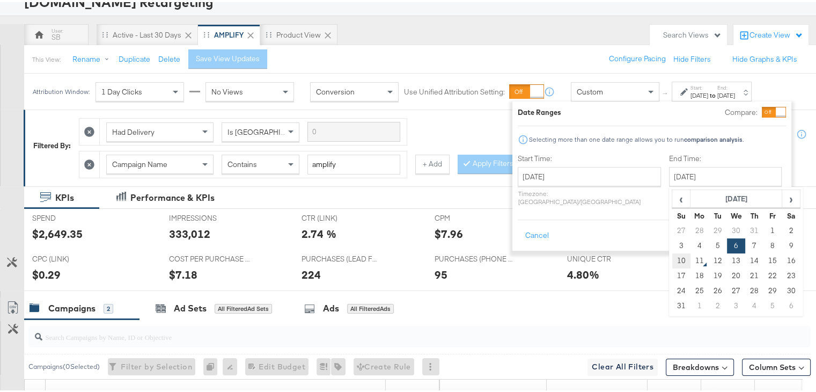  Describe the element at coordinates (623, 364) in the screenshot. I see `span: Clear All Filters` at that location.